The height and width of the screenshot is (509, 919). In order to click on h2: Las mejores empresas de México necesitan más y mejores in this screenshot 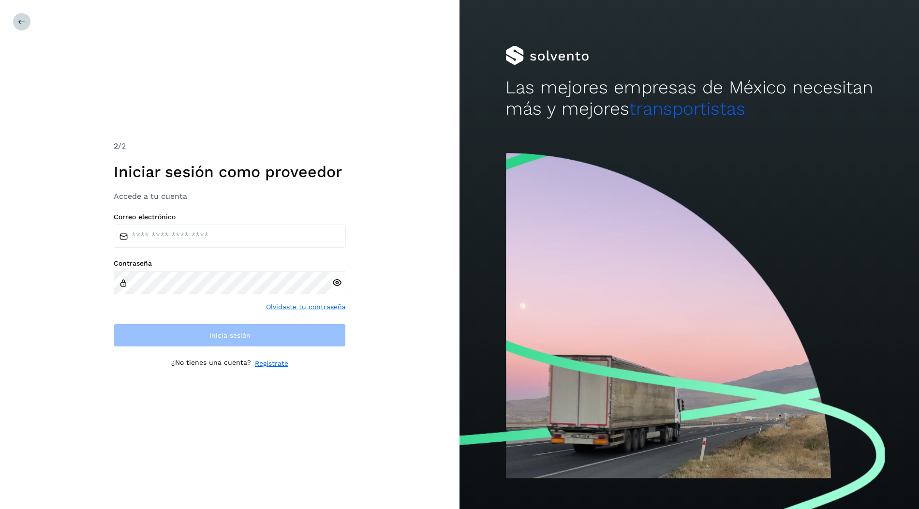, I will do `click(689, 98)`.